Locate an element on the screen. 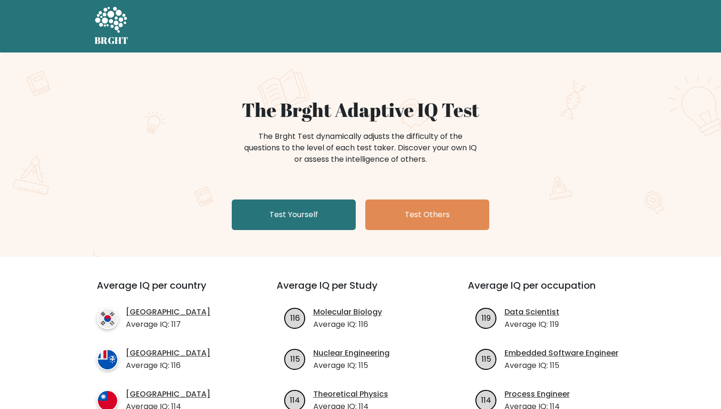  a: Molecular Biology is located at coordinates (348, 312).